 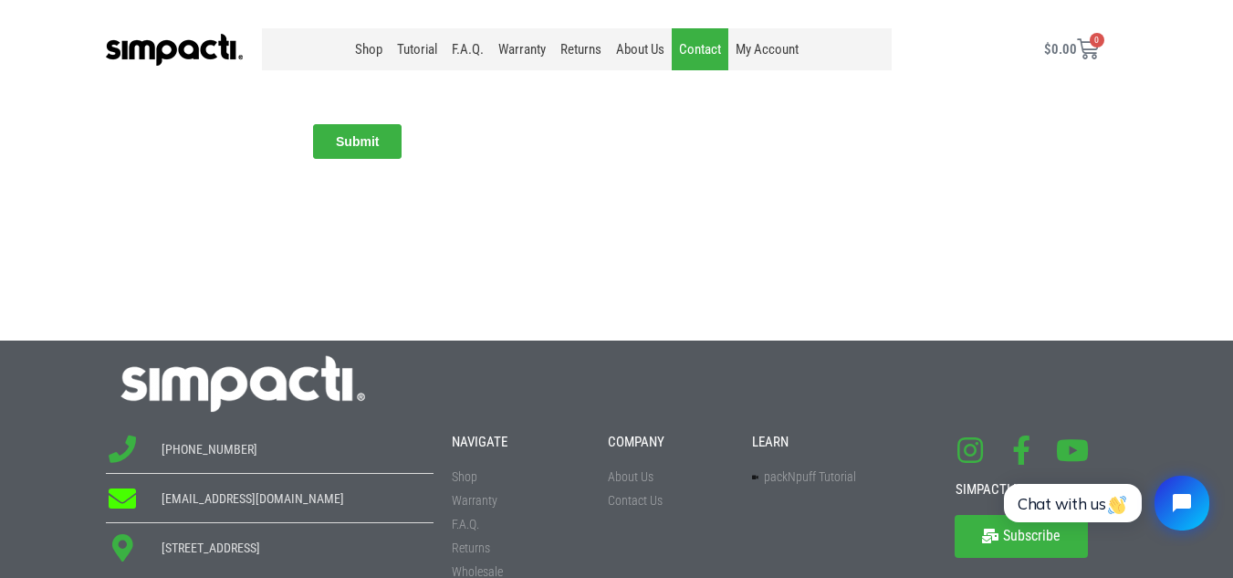 I want to click on a: Contact Us, so click(x=671, y=500).